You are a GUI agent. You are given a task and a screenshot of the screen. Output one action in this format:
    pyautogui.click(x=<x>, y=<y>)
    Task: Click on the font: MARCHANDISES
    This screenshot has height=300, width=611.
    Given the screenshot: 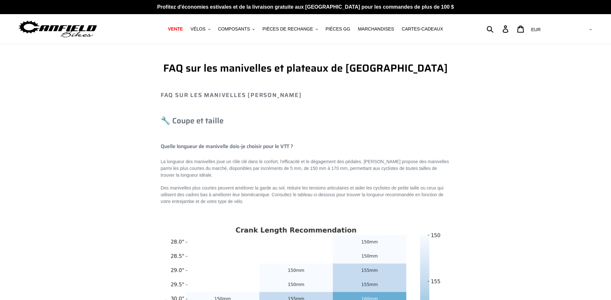 What is the action you would take?
    pyautogui.click(x=376, y=29)
    